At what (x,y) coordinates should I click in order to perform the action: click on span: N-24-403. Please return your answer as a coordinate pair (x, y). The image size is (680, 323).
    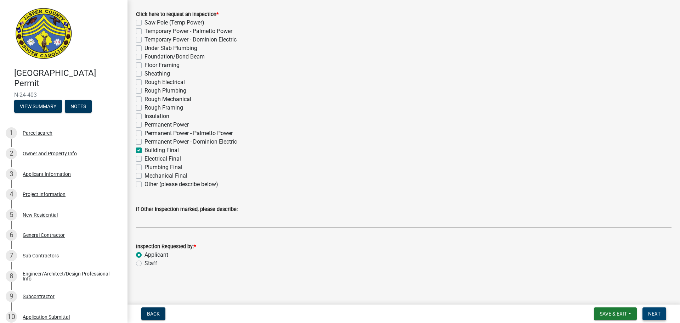
    Looking at the image, I should click on (64, 95).